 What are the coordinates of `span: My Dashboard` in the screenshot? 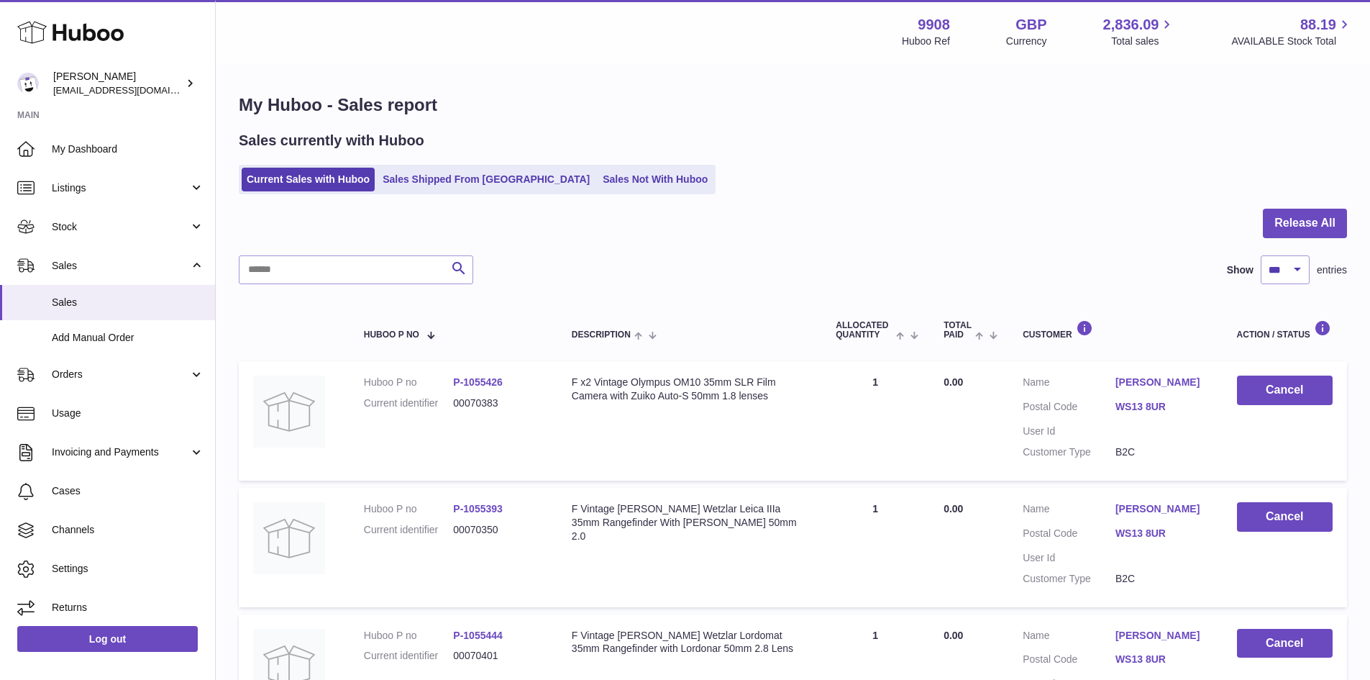 It's located at (128, 149).